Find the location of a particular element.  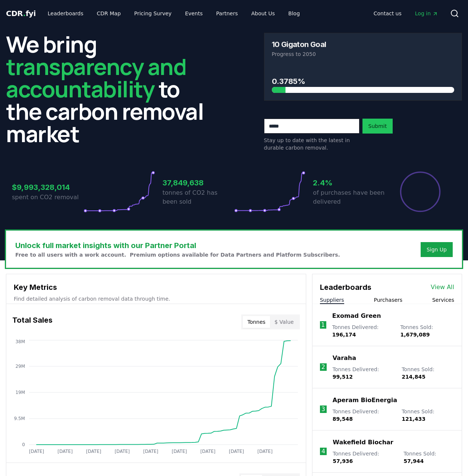

button: Services is located at coordinates (443, 300).